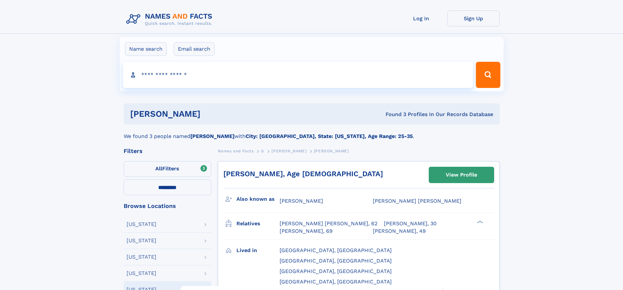 The height and width of the screenshot is (290, 623). I want to click on a: View Profile, so click(461, 175).